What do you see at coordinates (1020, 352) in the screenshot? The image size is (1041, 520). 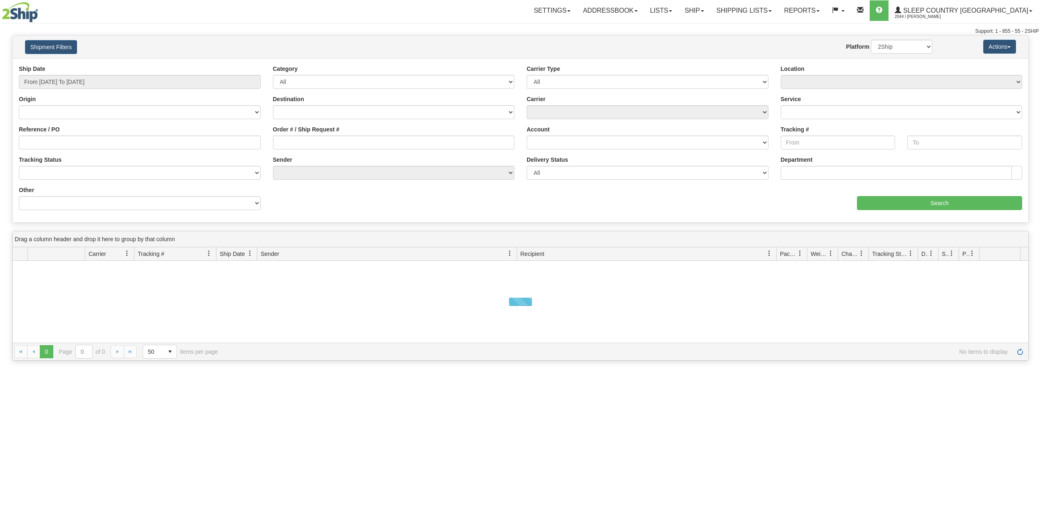 I see `a: Refresh` at bounding box center [1020, 352].